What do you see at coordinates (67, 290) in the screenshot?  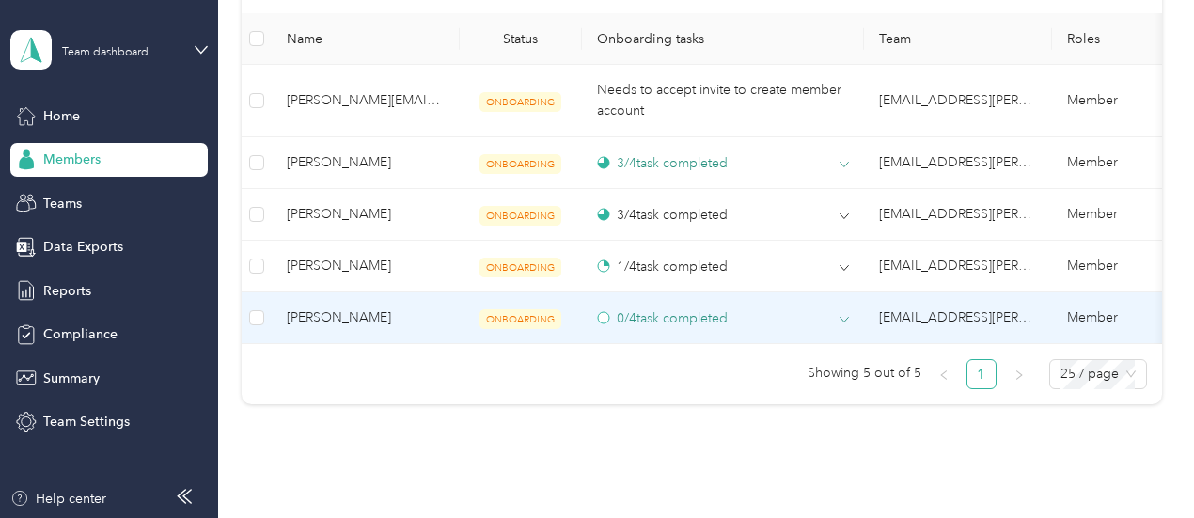 I see `span: Reports` at bounding box center [67, 290].